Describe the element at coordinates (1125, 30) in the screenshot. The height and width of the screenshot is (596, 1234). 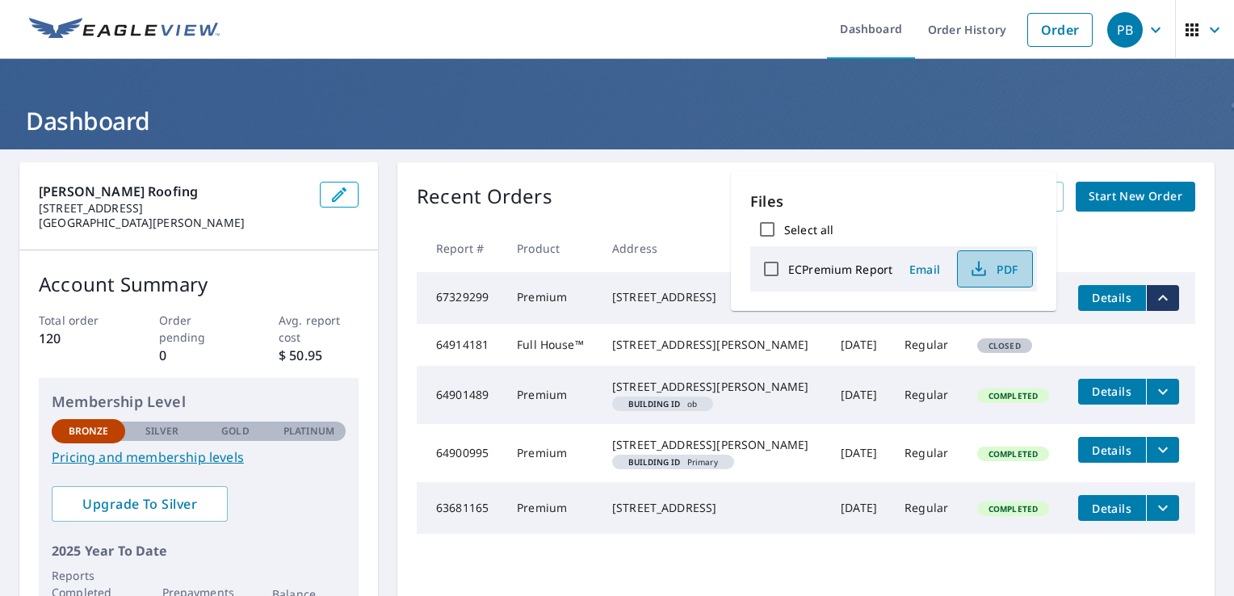
I see `div: PB` at that location.